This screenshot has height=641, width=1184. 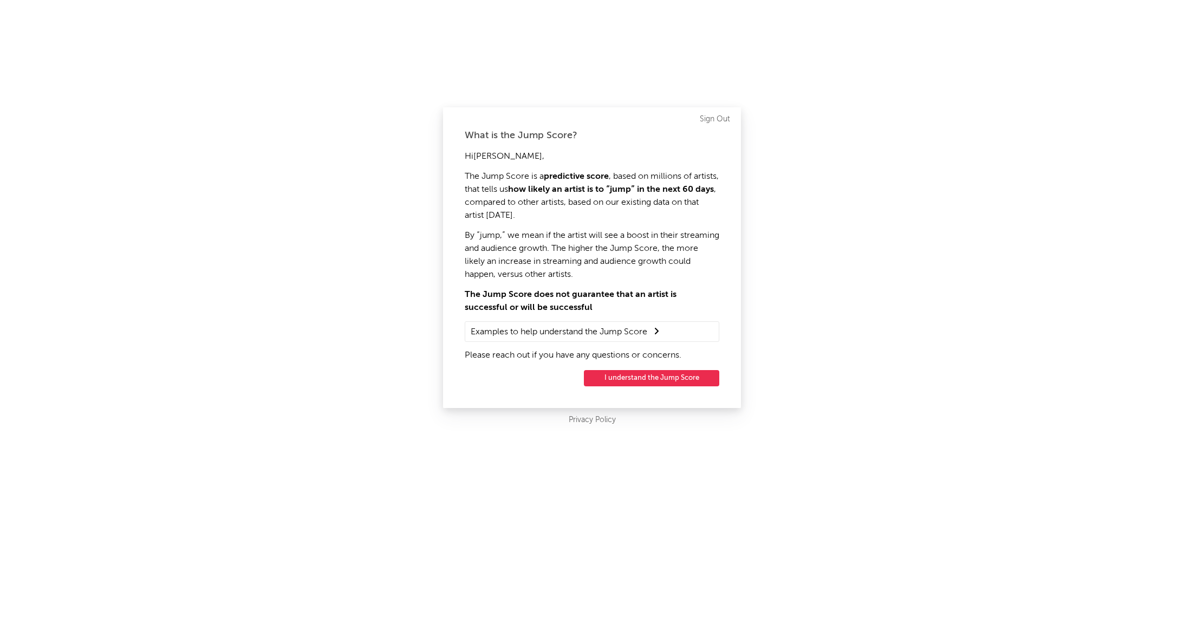 I want to click on strong: how likely an artist is to “jump” in the next 60 days, so click(x=611, y=190).